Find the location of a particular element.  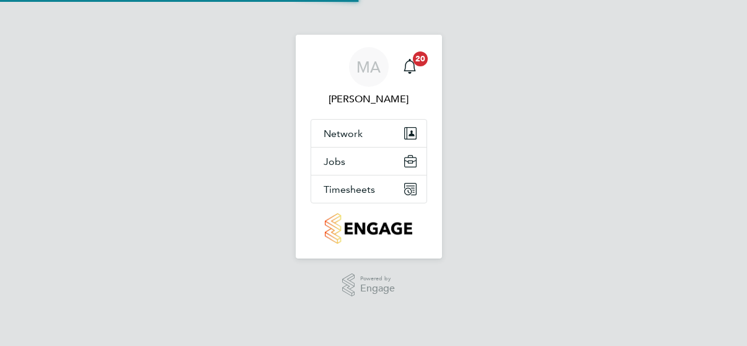

span: Engage is located at coordinates (377, 288).